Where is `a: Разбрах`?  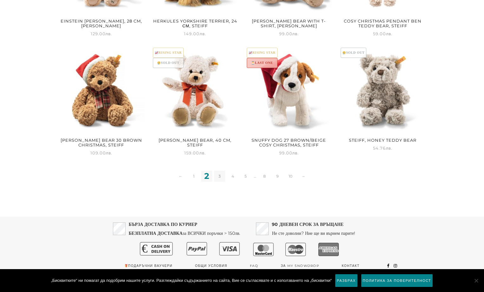
a: Разбрах is located at coordinates (346, 280).